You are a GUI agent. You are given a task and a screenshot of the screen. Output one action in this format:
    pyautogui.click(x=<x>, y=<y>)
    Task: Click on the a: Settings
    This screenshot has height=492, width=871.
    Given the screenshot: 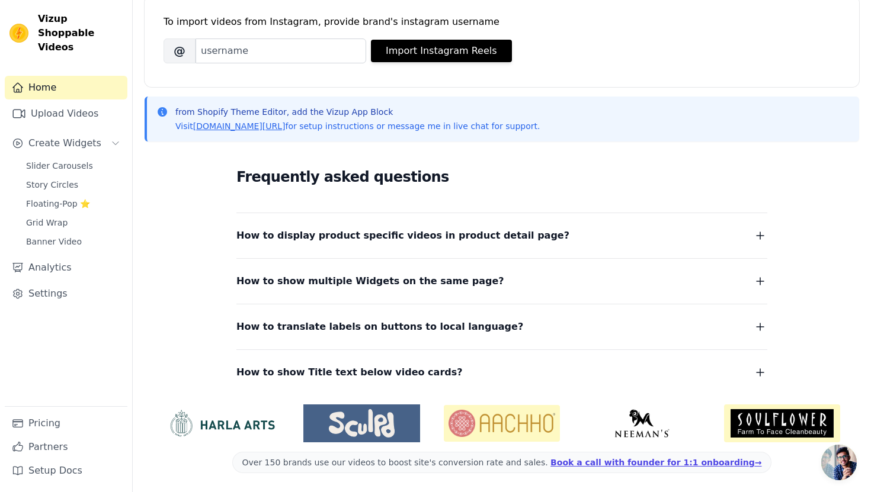 What is the action you would take?
    pyautogui.click(x=66, y=294)
    